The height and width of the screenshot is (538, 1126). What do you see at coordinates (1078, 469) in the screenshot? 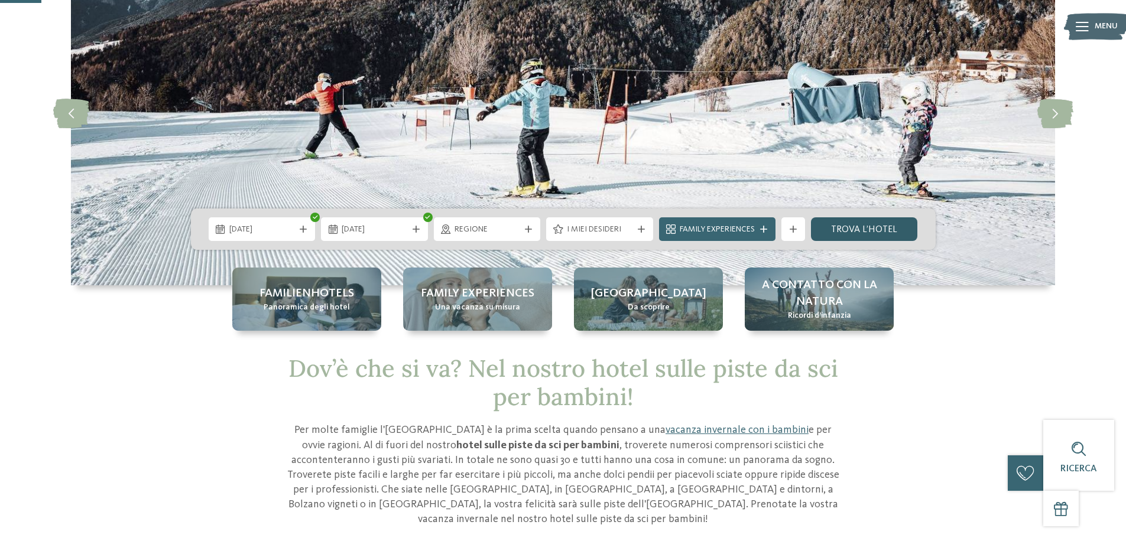
I see `span: Ricerca` at bounding box center [1078, 469].